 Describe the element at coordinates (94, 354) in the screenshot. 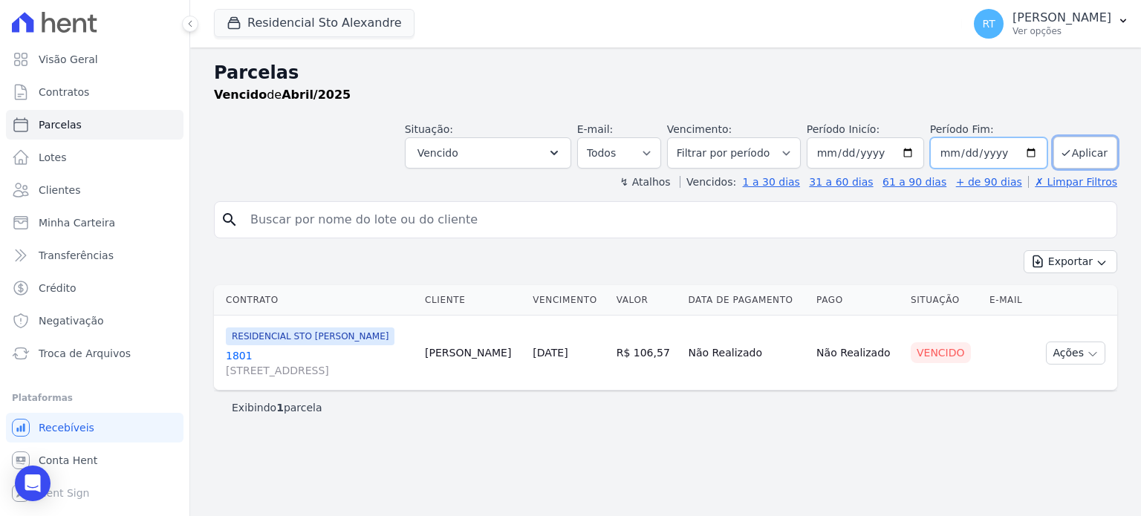

I see `a: Troca de Arquivos` at that location.